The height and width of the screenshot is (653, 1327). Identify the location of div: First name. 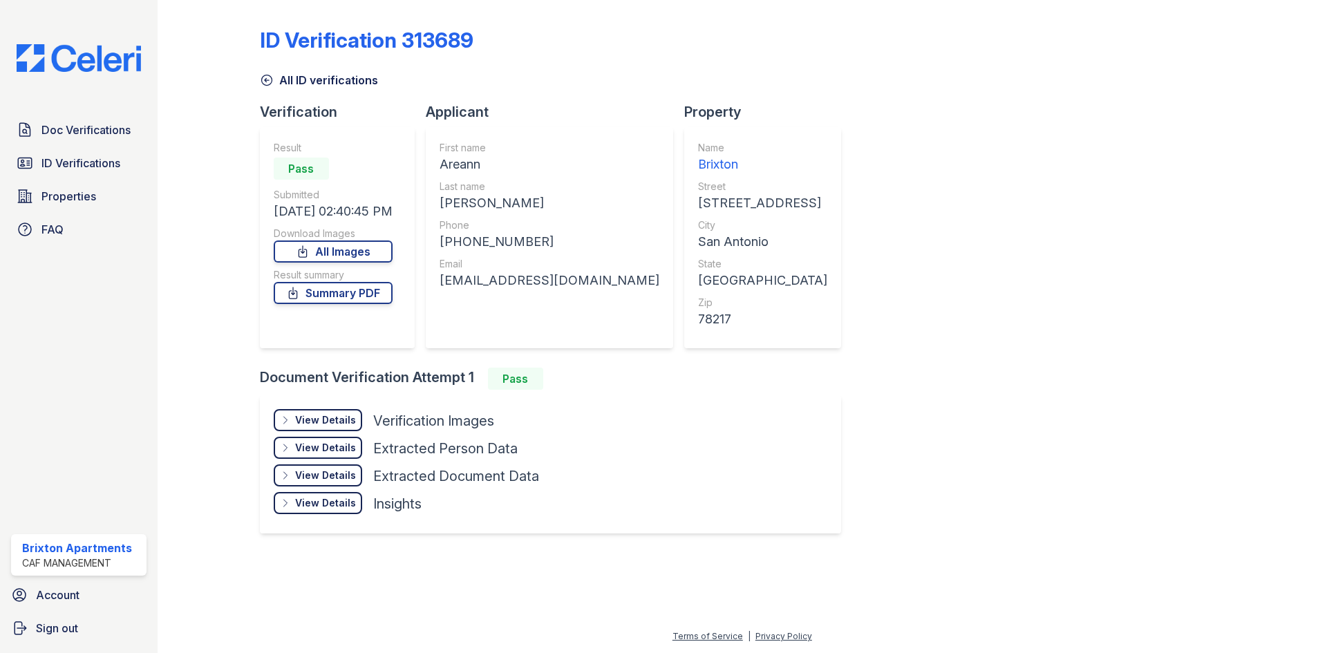
(549, 148).